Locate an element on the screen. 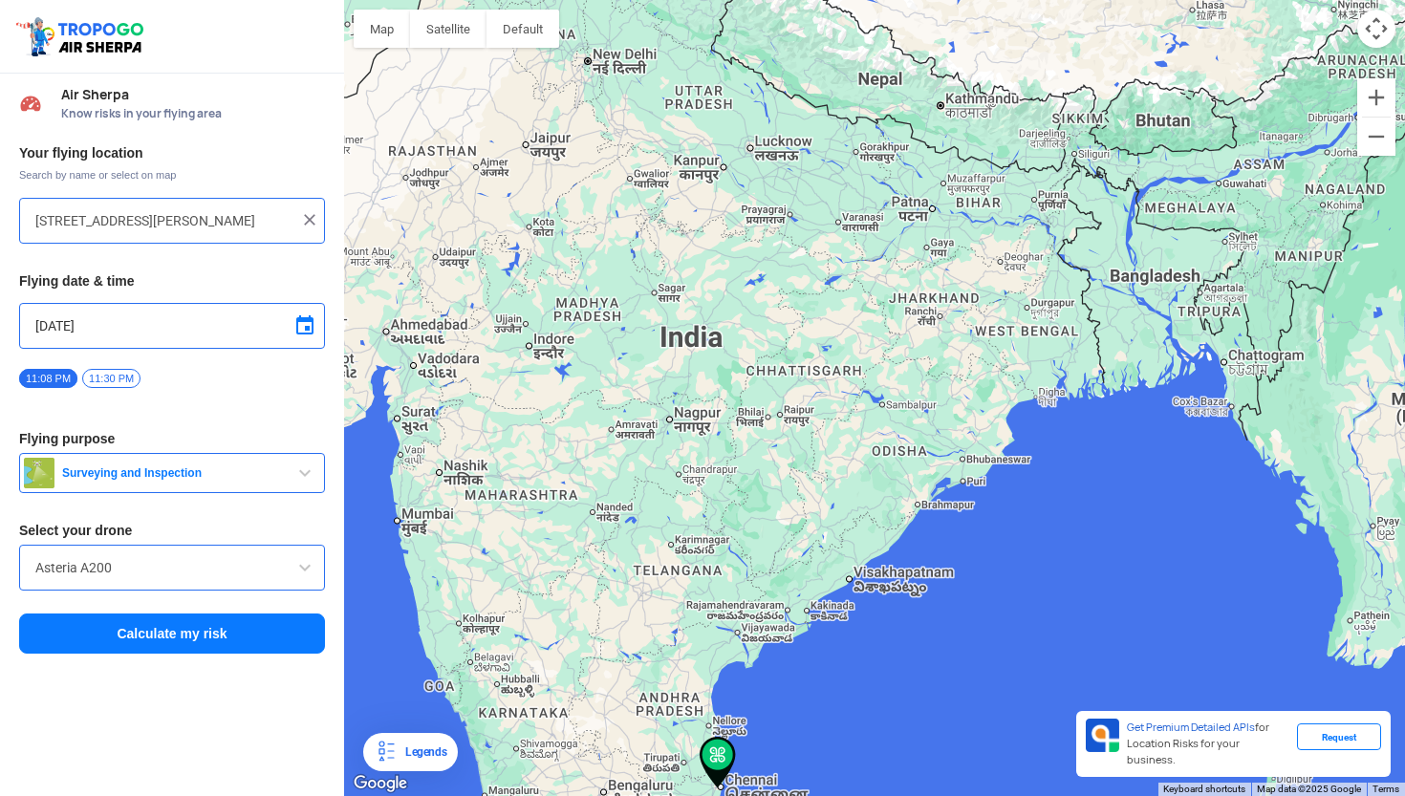 The image size is (1405, 796). button: Calculate my risk is located at coordinates (172, 634).